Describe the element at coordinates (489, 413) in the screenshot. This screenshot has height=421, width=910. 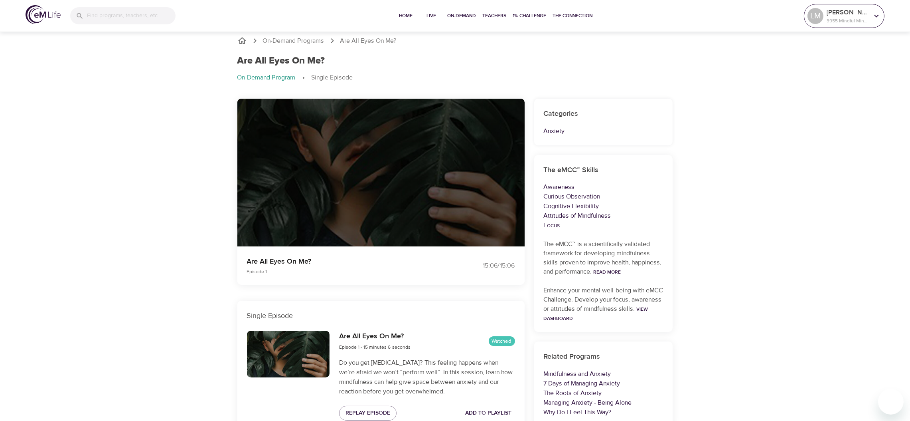
I see `button: Add to Playlist` at that location.